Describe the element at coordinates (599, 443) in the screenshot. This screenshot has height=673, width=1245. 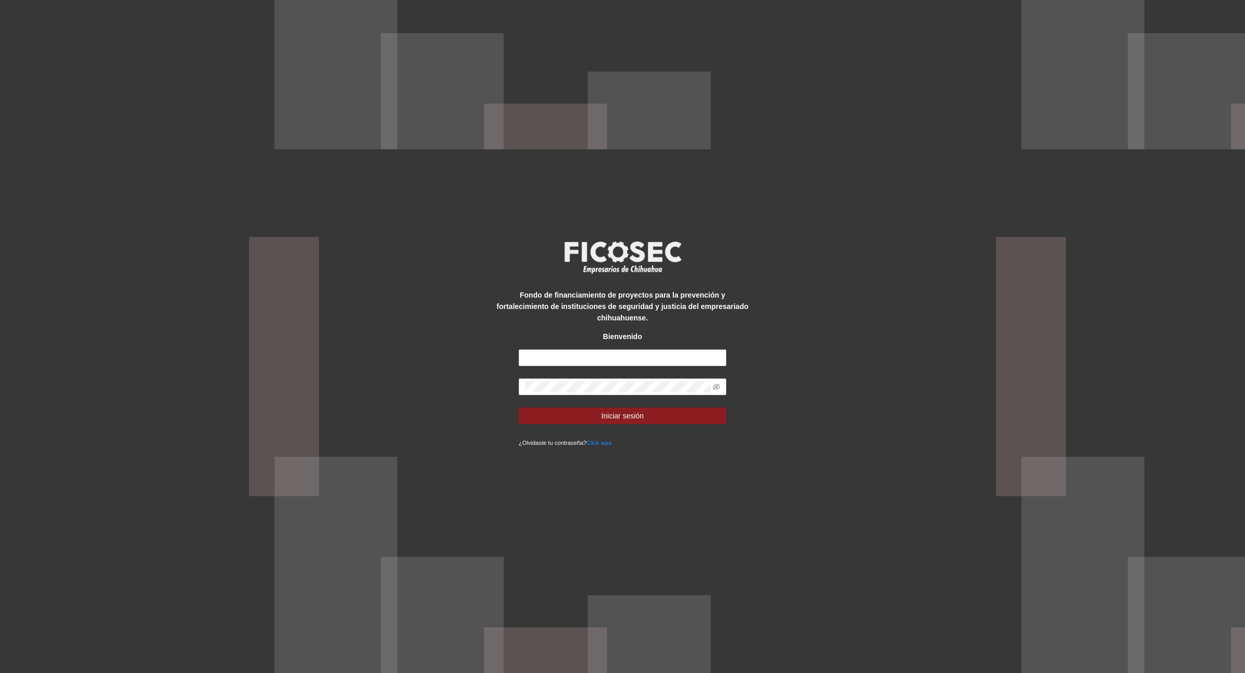
I see `a: Click aqui` at that location.